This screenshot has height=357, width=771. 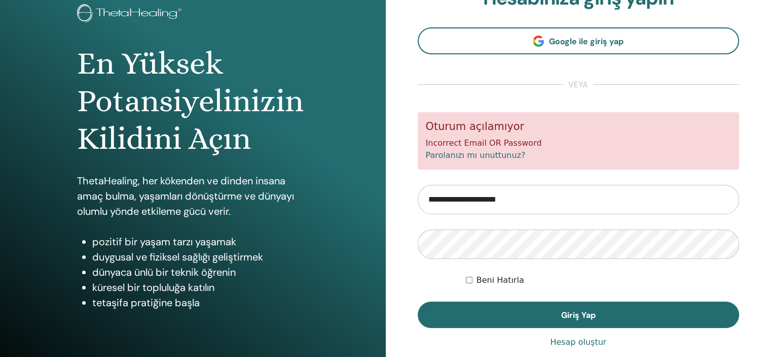 I want to click on span: Google ile giriş yap, so click(x=586, y=41).